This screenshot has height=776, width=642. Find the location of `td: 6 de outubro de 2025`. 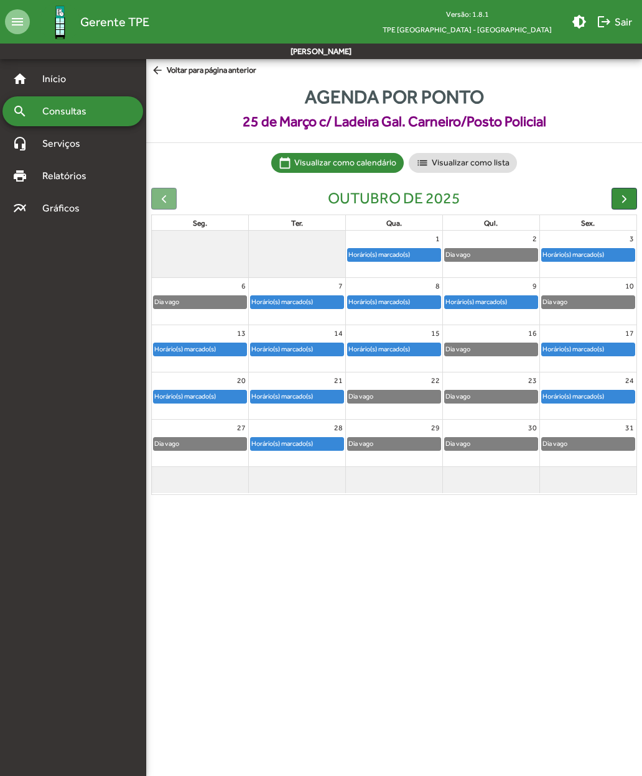

td: 6 de outubro de 2025 is located at coordinates (200, 301).